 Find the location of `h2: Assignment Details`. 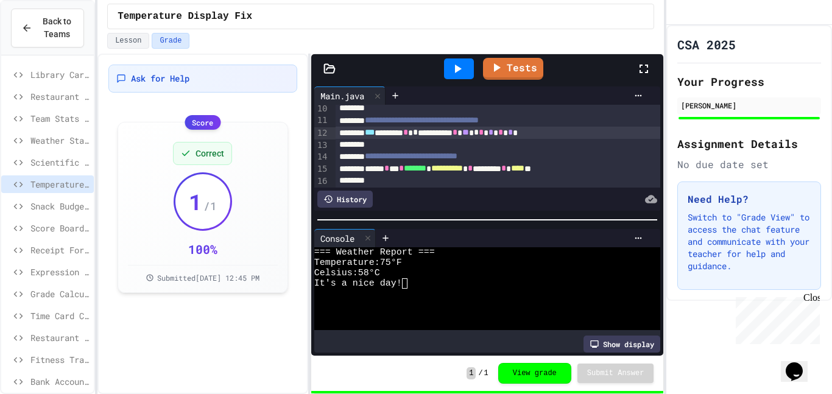

h2: Assignment Details is located at coordinates (749, 144).